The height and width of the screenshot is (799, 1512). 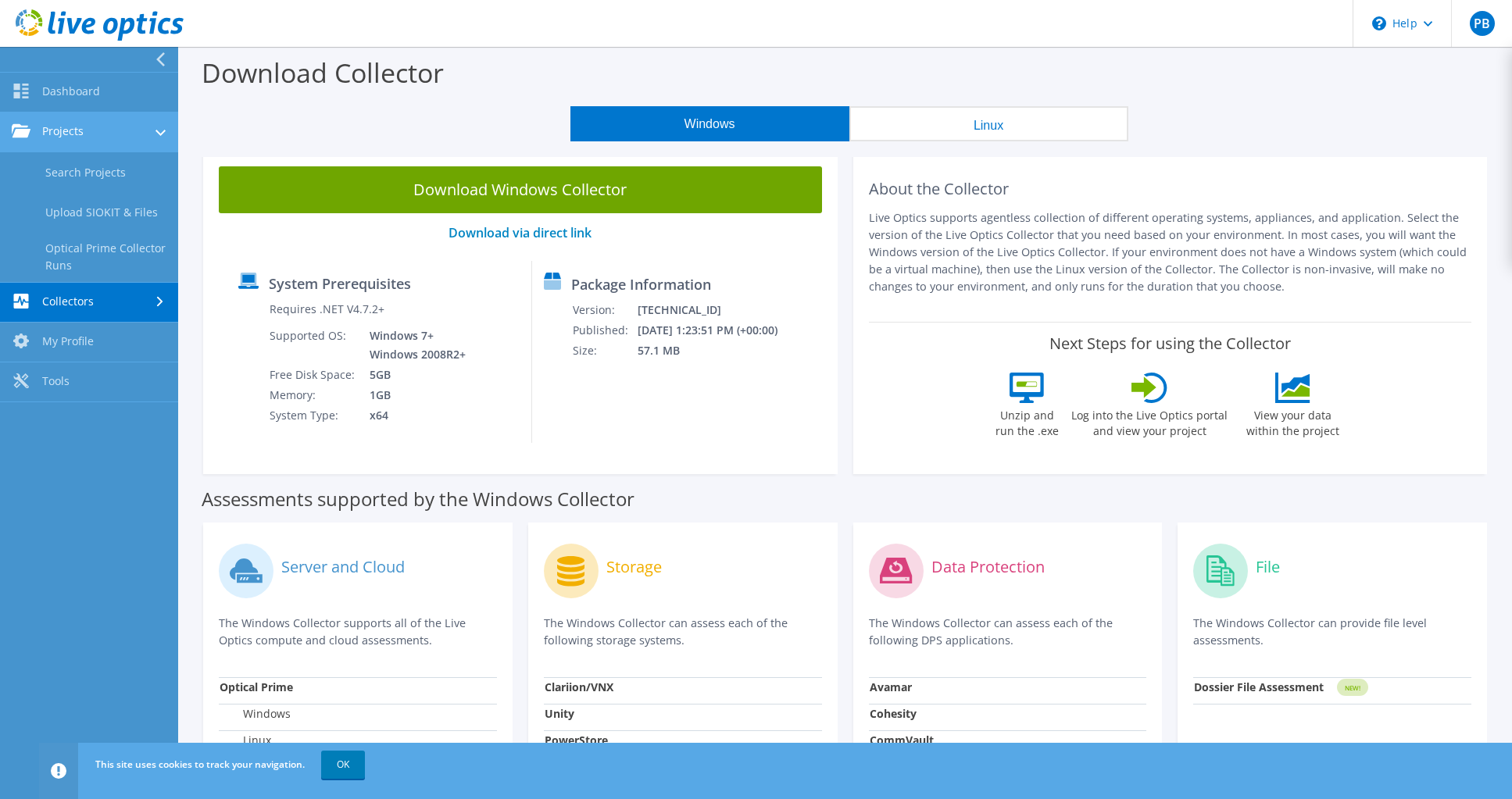 What do you see at coordinates (413, 415) in the screenshot?
I see `td: x64` at bounding box center [413, 415].